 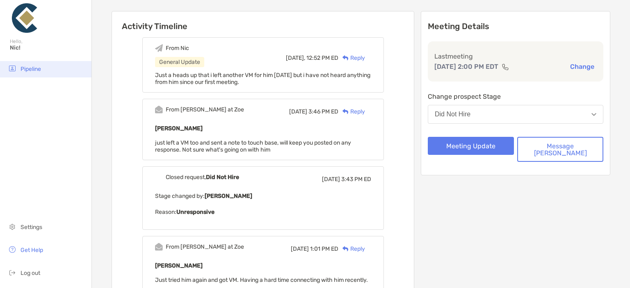 What do you see at coordinates (180, 62) in the screenshot?
I see `div: General Update` at bounding box center [180, 62].